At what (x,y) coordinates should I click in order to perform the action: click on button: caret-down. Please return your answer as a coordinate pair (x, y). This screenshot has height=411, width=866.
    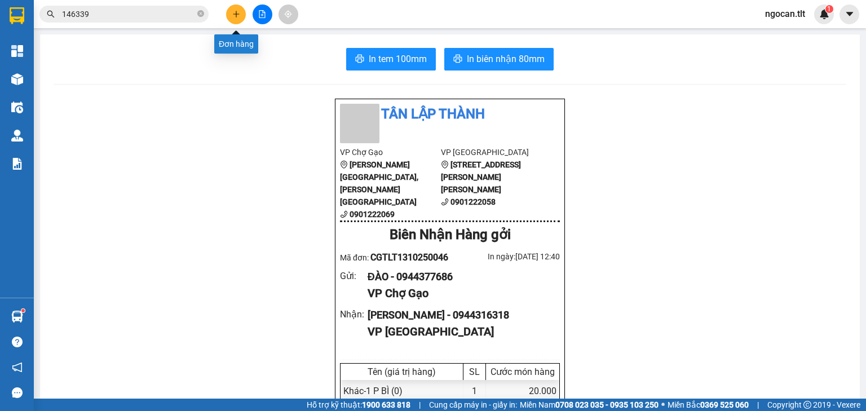
    Looking at the image, I should click on (849, 14).